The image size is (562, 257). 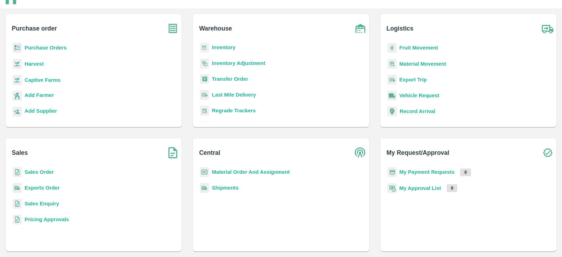 I want to click on a: Add Farmer, so click(x=39, y=96).